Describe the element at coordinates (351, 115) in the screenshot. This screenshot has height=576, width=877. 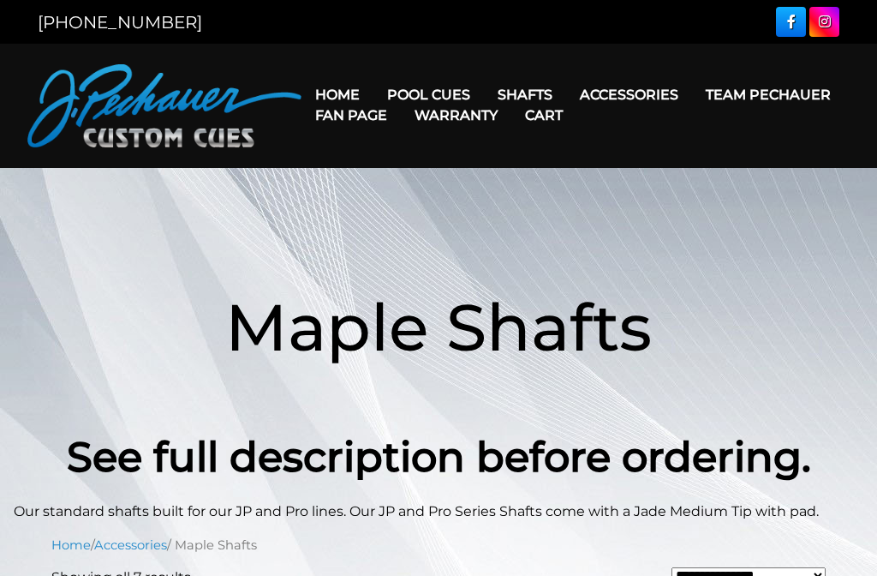
I see `a: Fan Page` at that location.